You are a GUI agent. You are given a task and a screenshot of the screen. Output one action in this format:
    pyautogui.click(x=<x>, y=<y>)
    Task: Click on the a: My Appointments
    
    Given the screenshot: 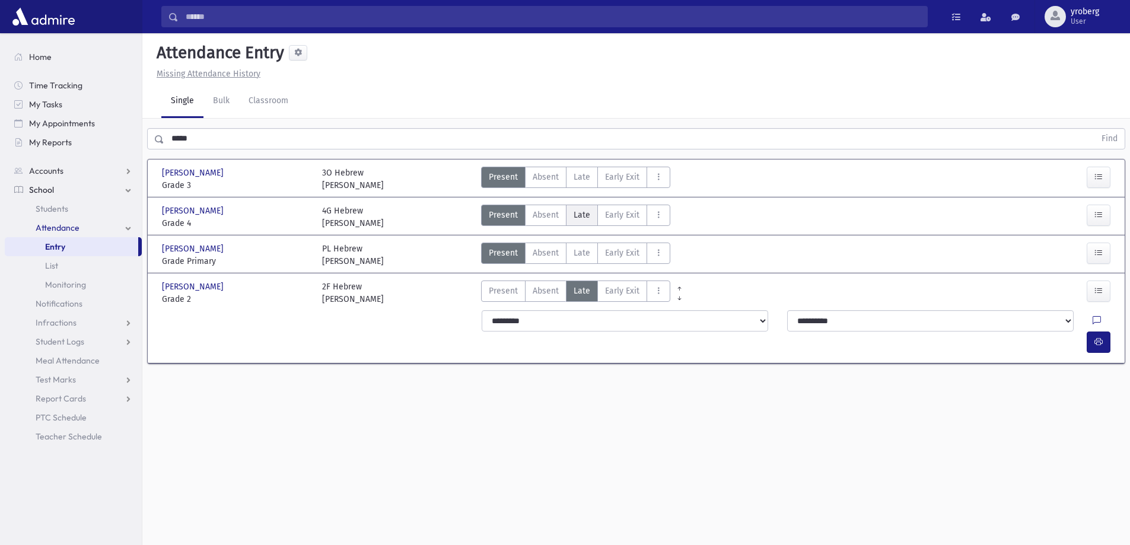 What is the action you would take?
    pyautogui.click(x=73, y=123)
    